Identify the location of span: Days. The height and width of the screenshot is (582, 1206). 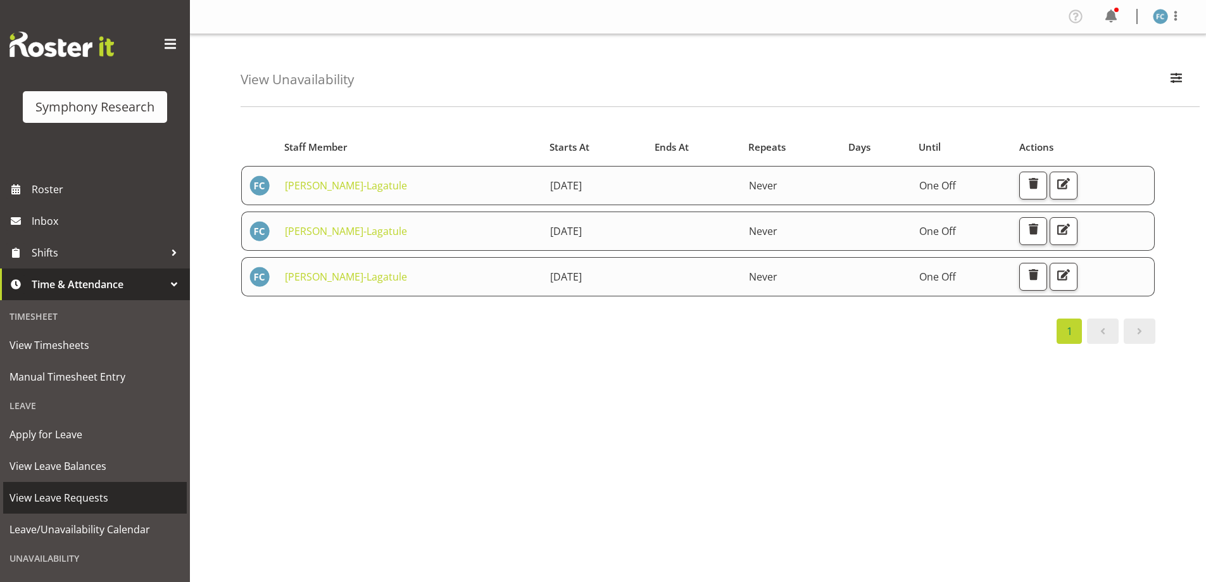
(859, 147).